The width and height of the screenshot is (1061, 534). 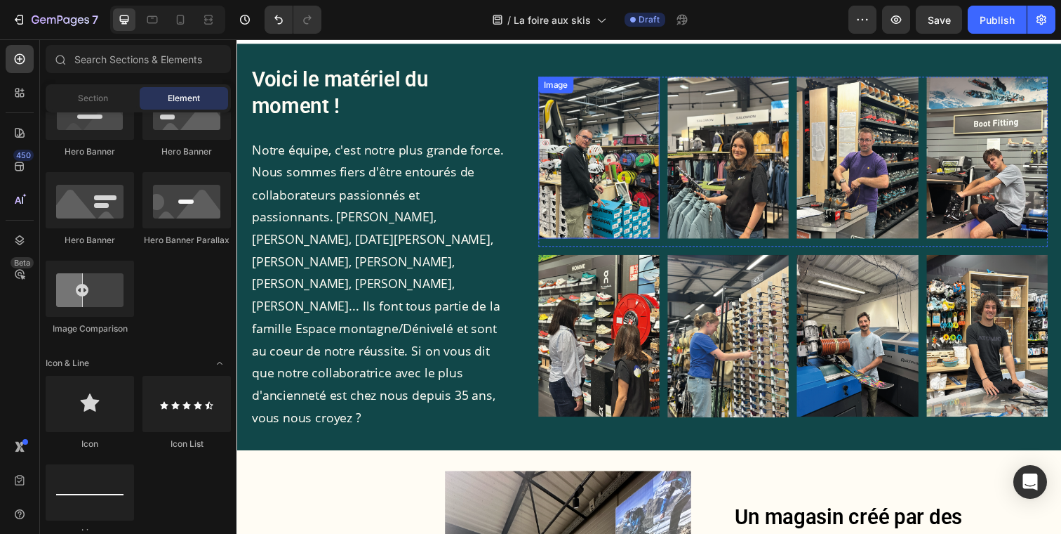 I want to click on p: Notre équipe, c'est notre plus grande force. Nous sommes fiers d'être entourés de collaborateurs ..., so click(x=144, y=249).